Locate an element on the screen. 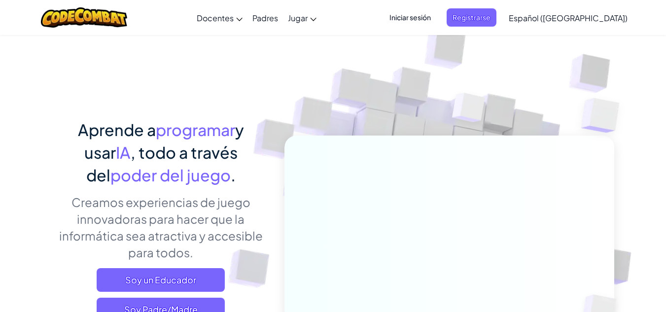  a: Jugar is located at coordinates (302, 18).